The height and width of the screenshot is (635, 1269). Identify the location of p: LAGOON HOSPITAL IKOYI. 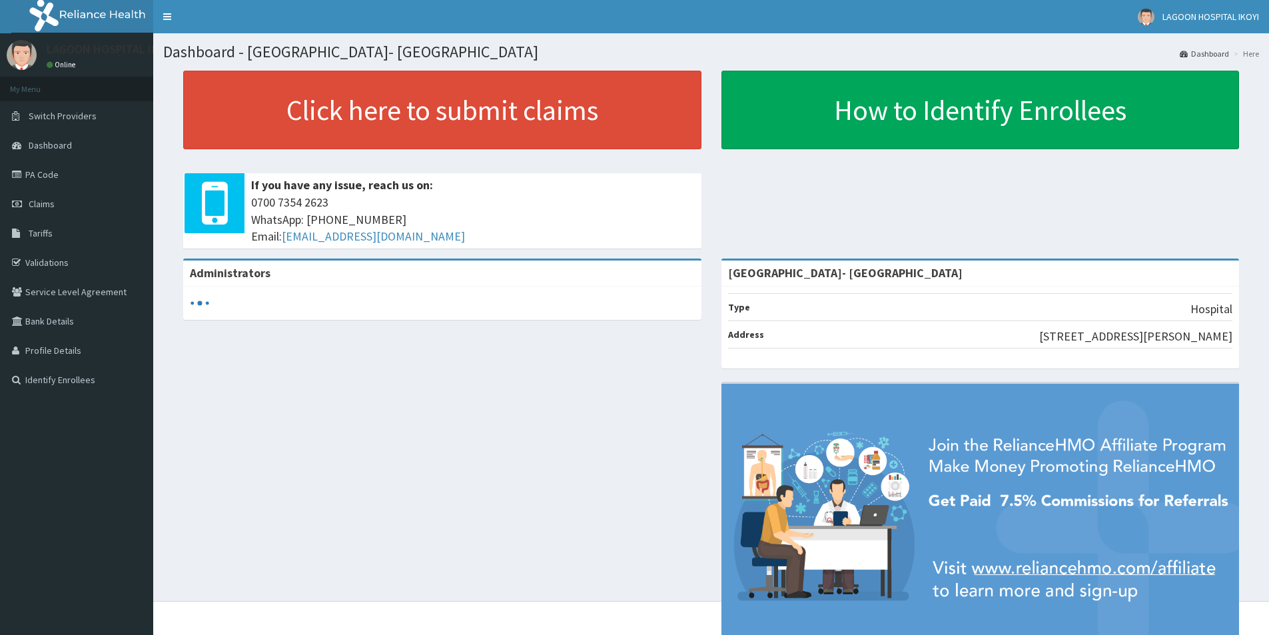
(111, 49).